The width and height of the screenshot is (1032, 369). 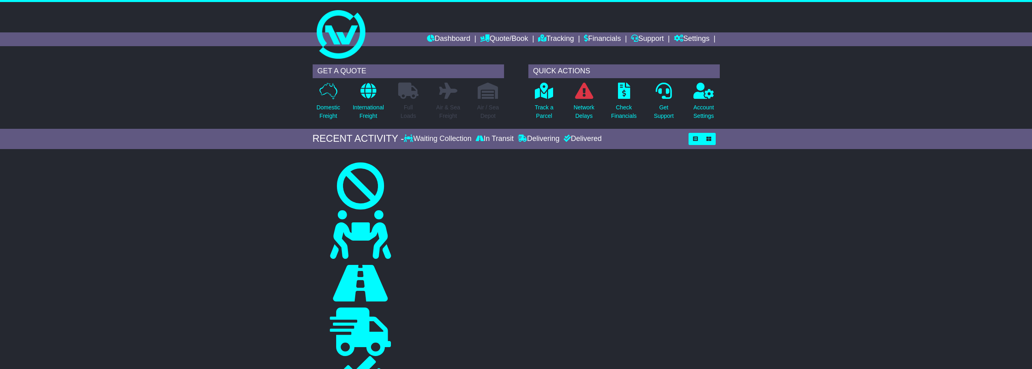 I want to click on a: Quote/Book, so click(x=504, y=39).